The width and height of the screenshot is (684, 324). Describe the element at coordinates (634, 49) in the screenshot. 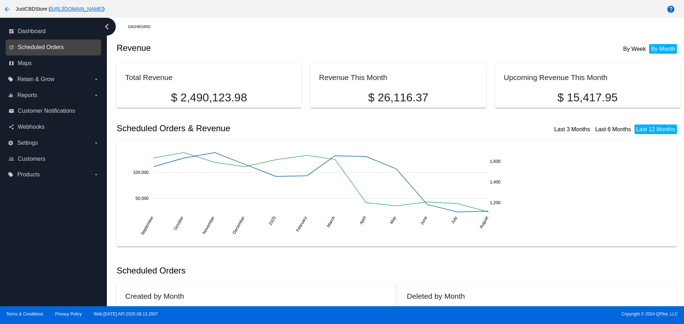

I see `li: By Week` at that location.